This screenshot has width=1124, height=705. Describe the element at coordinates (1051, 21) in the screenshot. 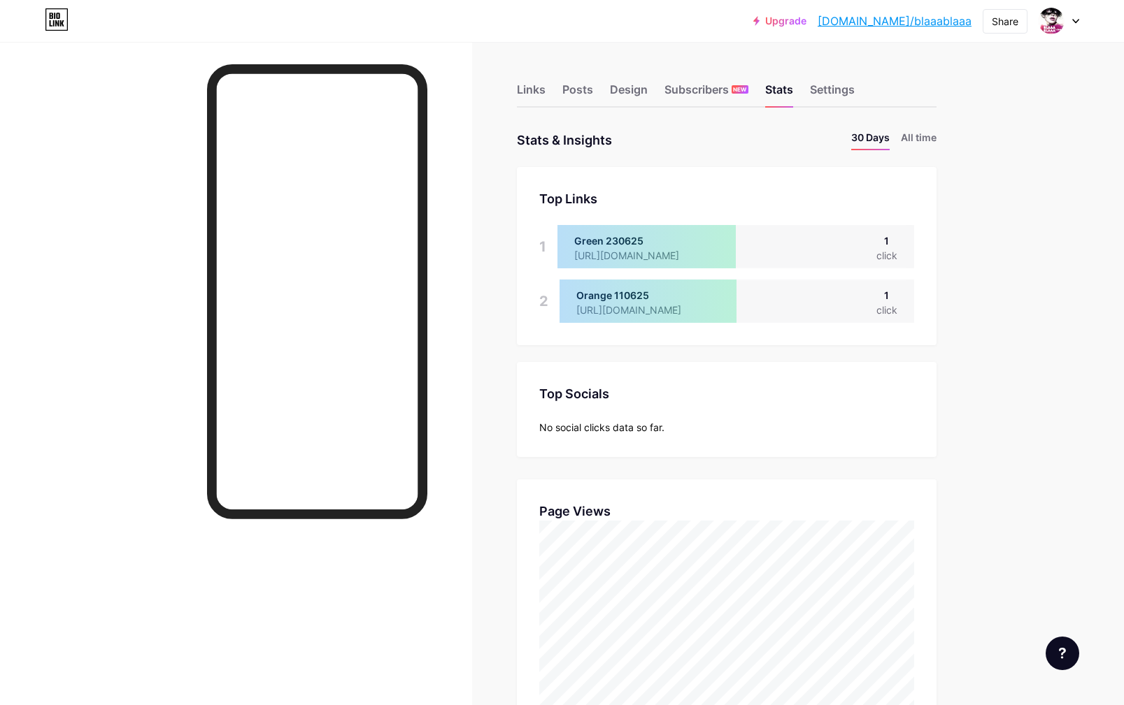

I see `img: blaaablaaa` at that location.